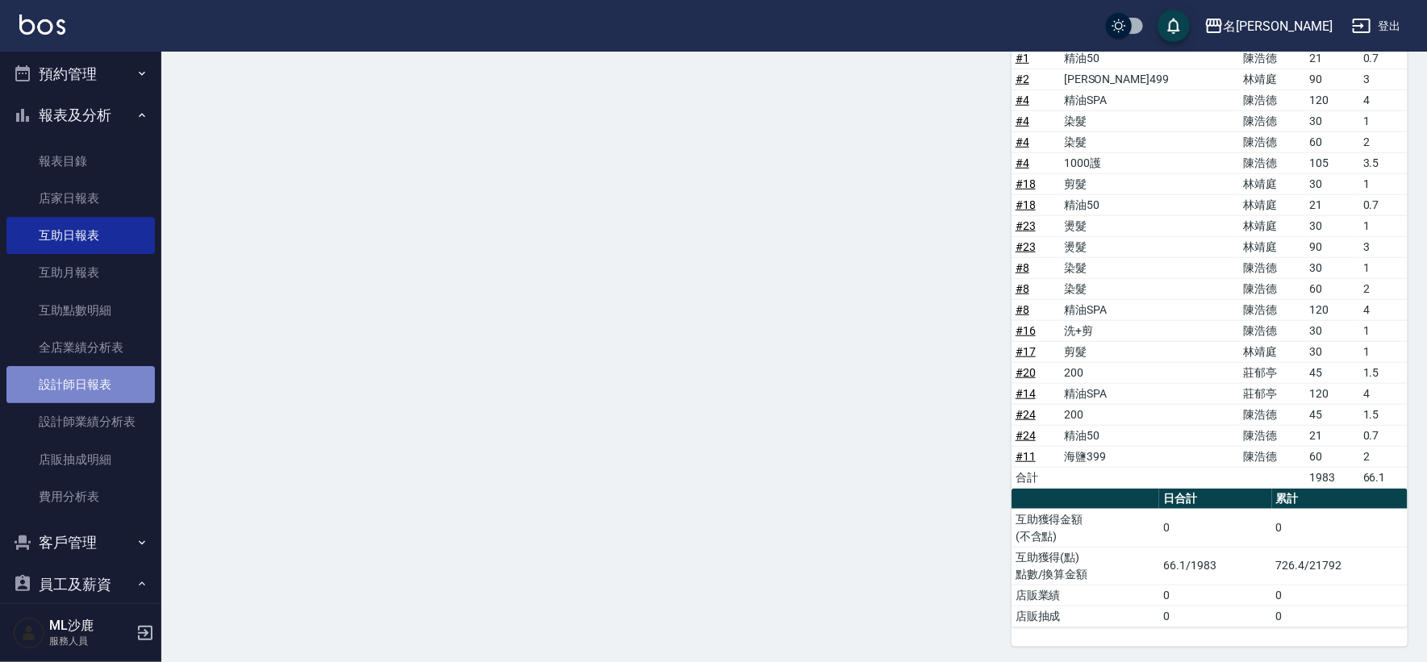  What do you see at coordinates (1025, 373) in the screenshot?
I see `a: #20` at bounding box center [1025, 373].